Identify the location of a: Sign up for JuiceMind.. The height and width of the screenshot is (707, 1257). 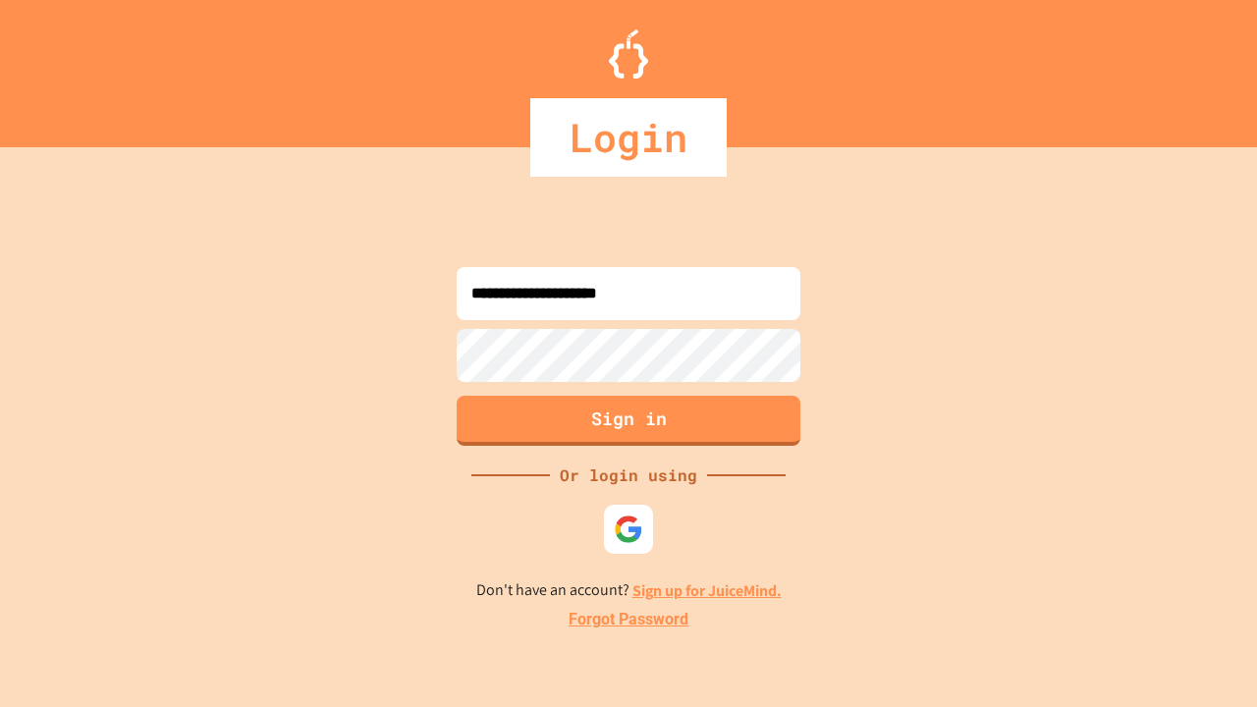
(707, 590).